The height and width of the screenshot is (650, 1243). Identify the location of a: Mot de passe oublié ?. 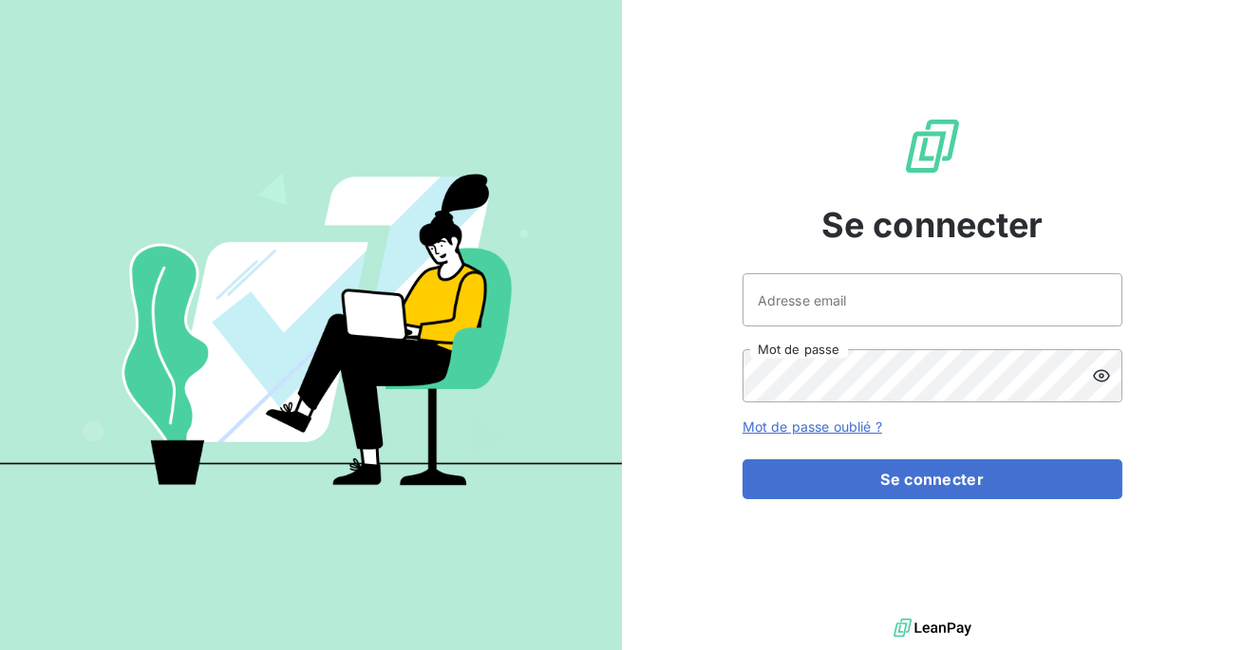
(812, 426).